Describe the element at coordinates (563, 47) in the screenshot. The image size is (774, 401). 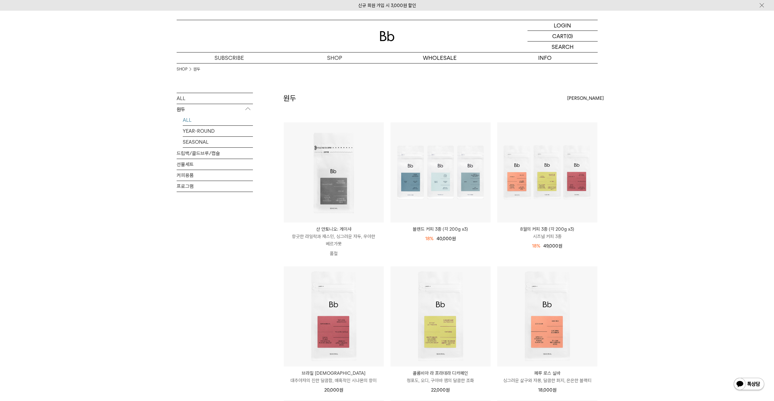
I see `p: SEARCH` at that location.